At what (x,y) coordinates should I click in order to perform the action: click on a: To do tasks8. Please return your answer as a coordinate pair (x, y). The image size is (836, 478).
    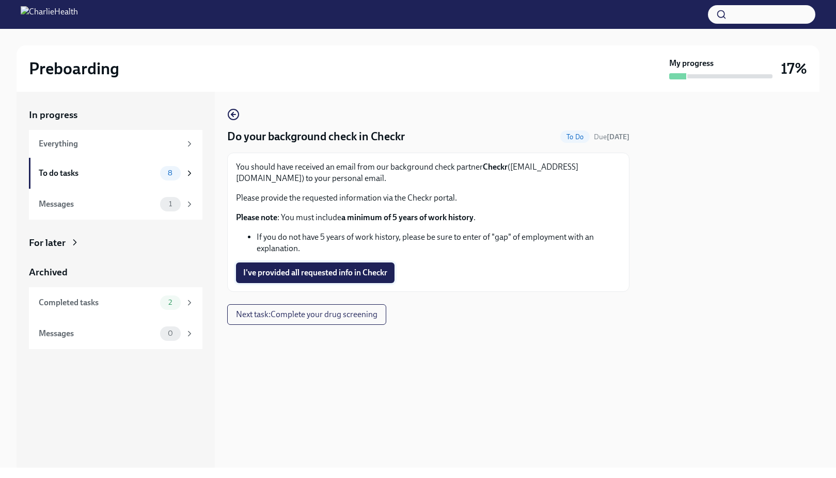
    Looking at the image, I should click on (116, 173).